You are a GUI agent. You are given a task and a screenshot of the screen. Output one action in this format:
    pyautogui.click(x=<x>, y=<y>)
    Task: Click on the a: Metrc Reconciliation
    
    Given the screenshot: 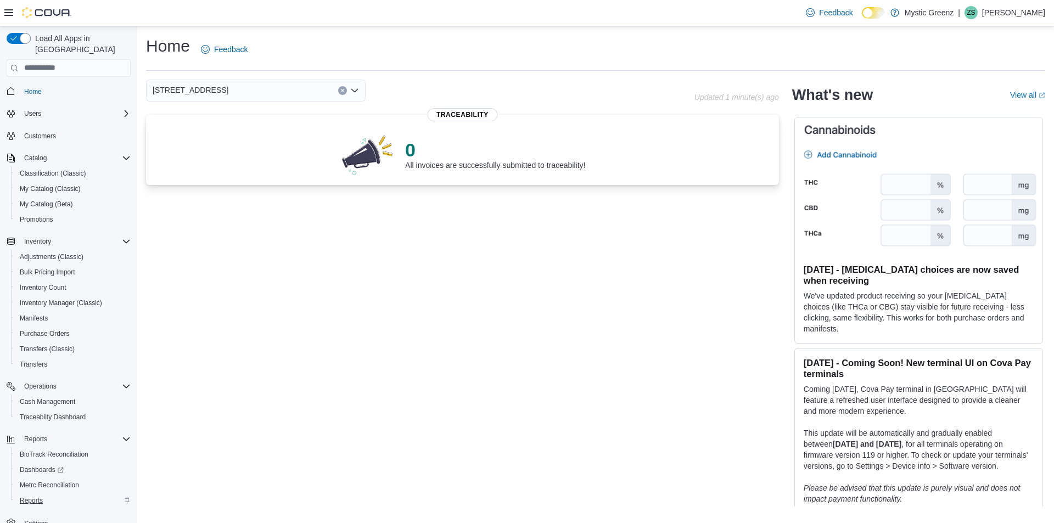 What is the action you would take?
    pyautogui.click(x=49, y=485)
    